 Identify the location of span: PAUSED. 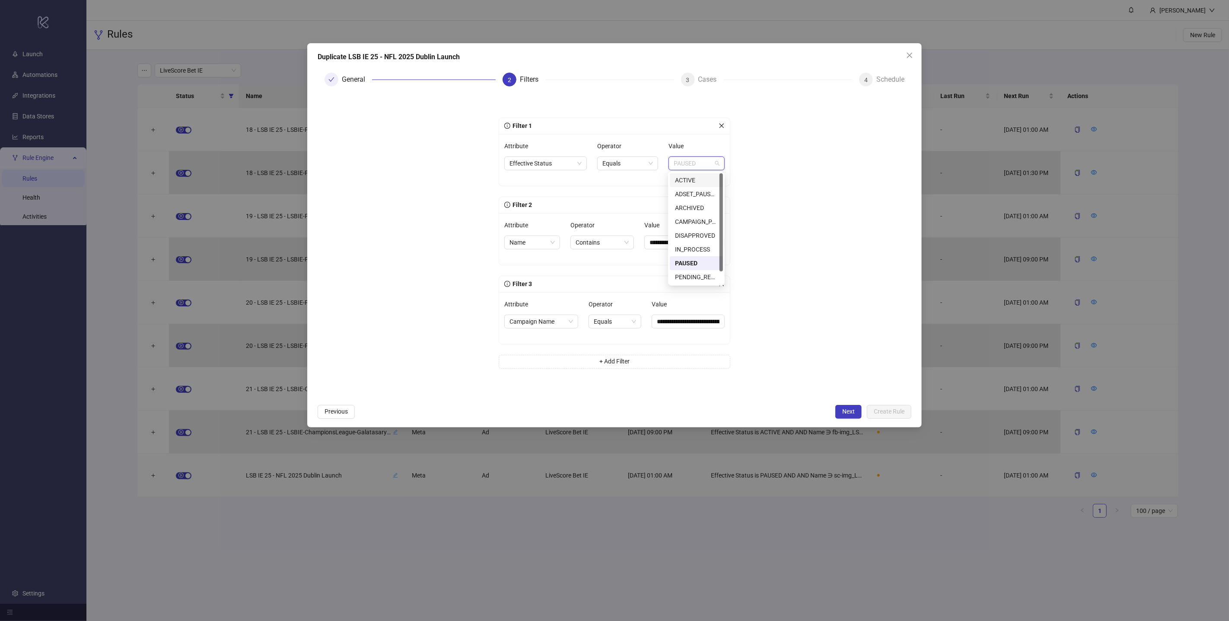
(696, 163).